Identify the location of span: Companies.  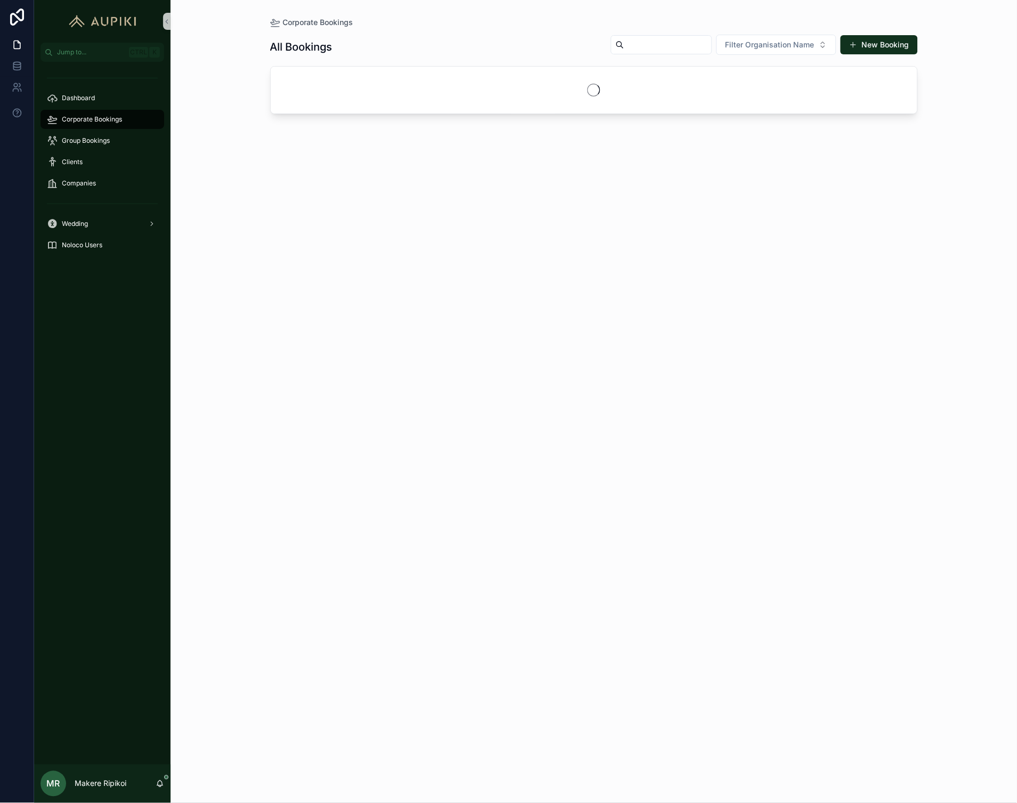
(79, 183).